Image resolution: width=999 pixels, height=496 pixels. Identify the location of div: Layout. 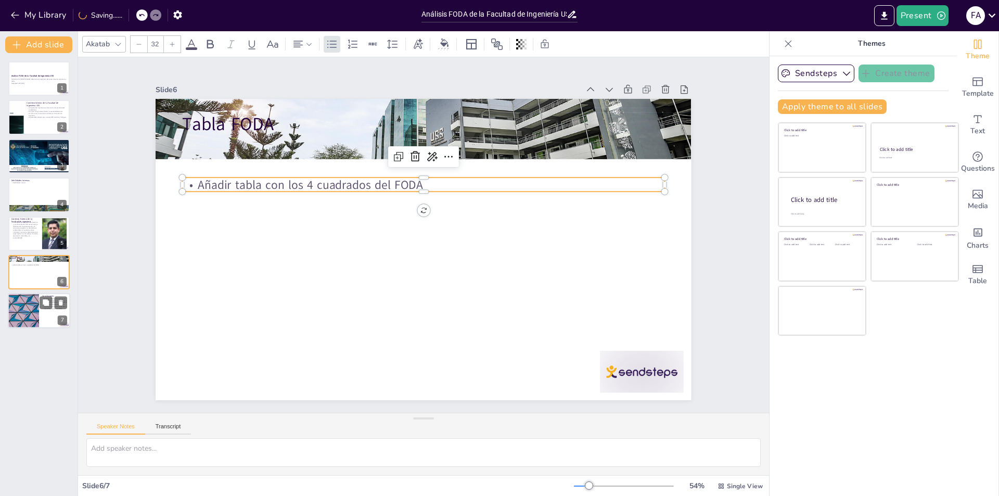
(472, 44).